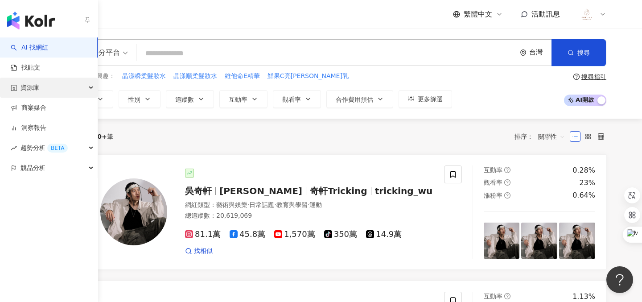  Describe the element at coordinates (593, 77) in the screenshot. I see `div: 搜尋指引` at that location.